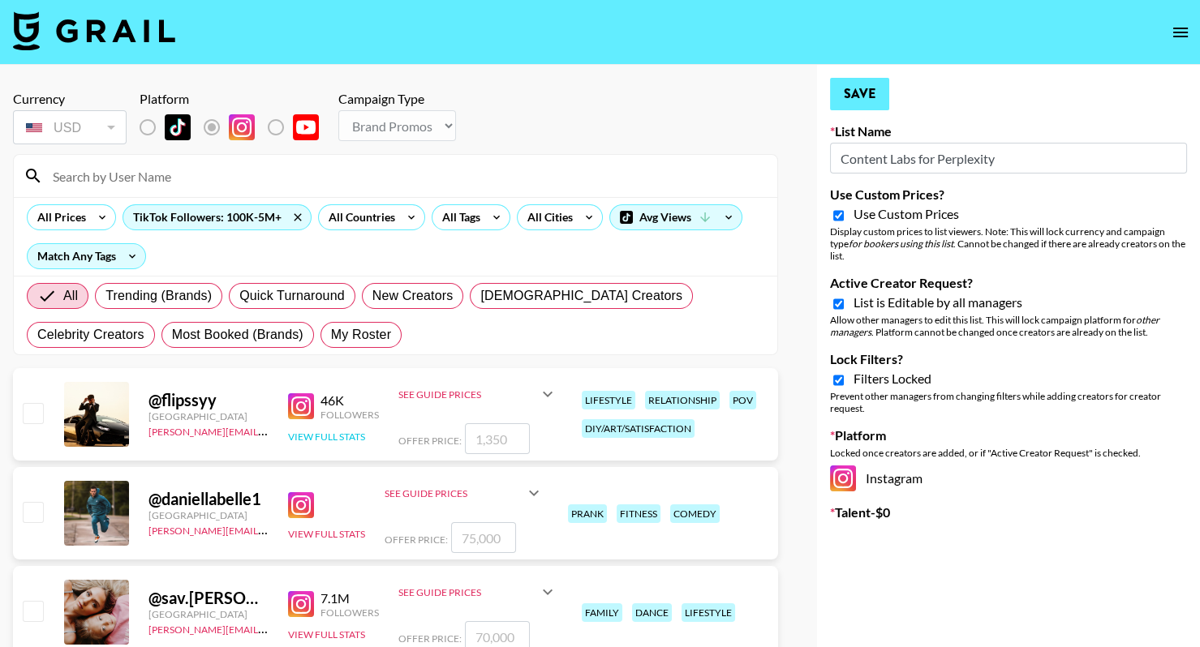 Image resolution: width=1200 pixels, height=647 pixels. Describe the element at coordinates (58, 217) in the screenshot. I see `div: All Prices` at that location.